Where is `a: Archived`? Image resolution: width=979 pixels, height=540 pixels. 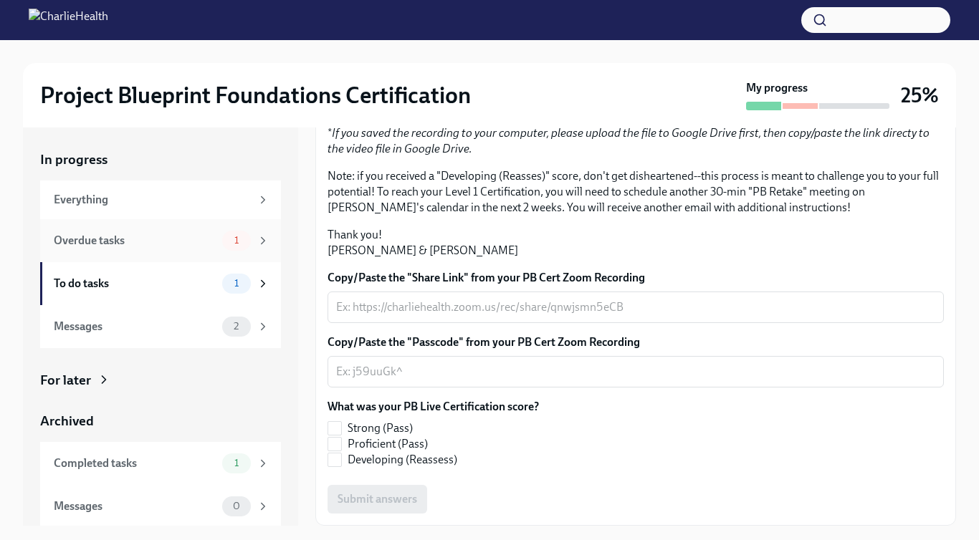
a: Archived is located at coordinates (161, 421).